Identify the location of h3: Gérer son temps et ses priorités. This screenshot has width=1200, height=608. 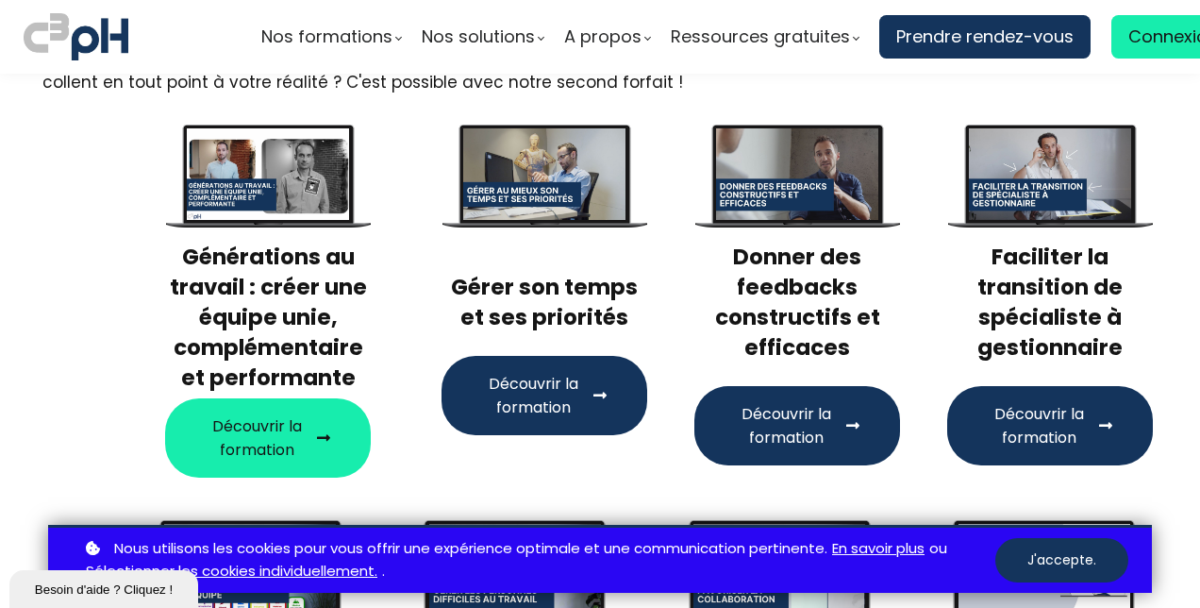
(544, 287).